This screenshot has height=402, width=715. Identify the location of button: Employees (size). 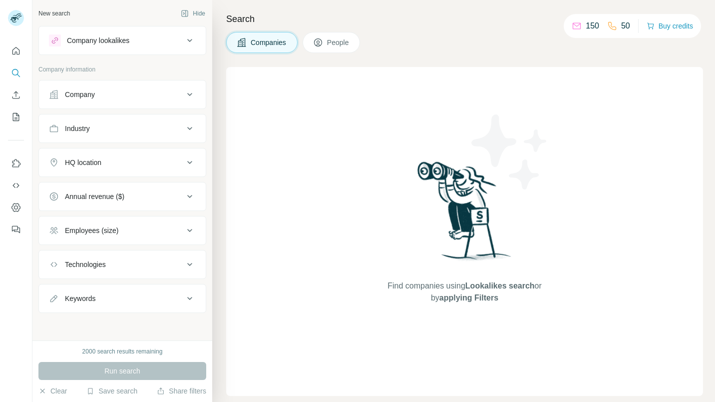
(122, 230).